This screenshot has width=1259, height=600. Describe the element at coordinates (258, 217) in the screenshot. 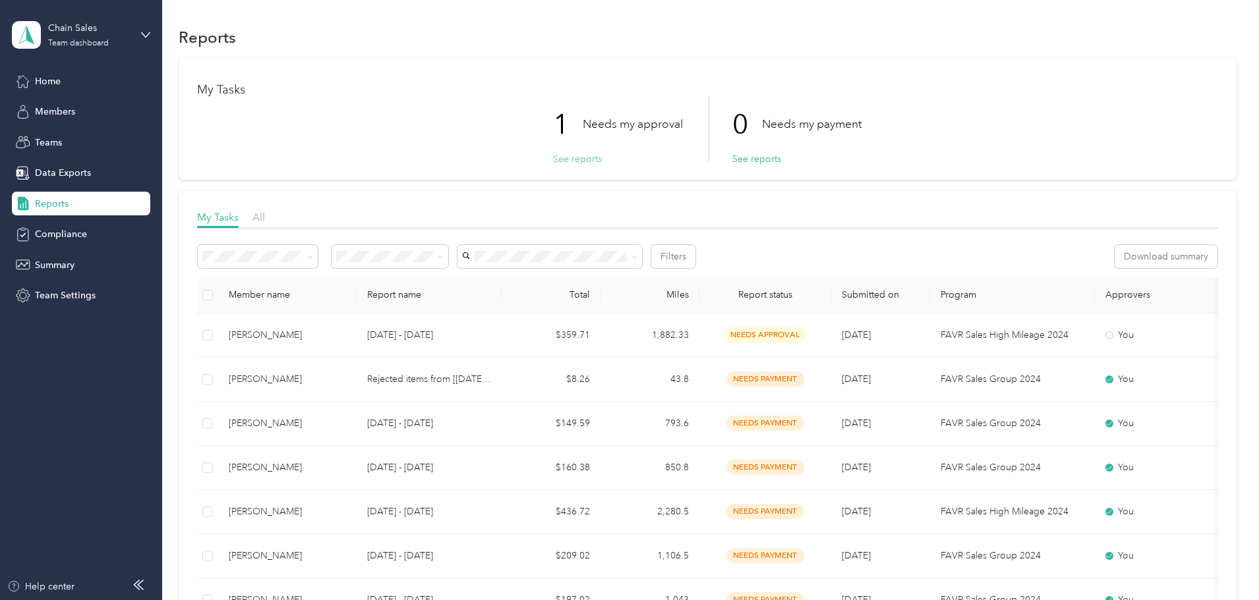

I see `span: All` at that location.